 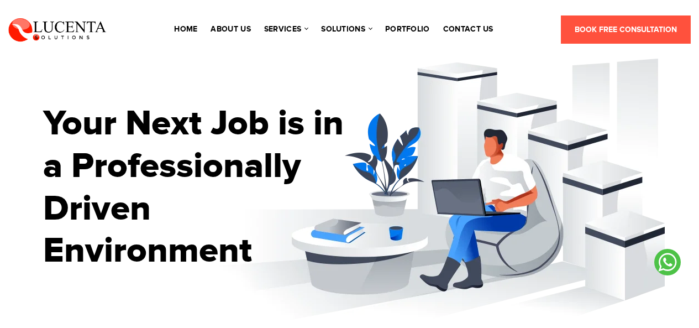 I want to click on a: About Us, so click(x=230, y=29).